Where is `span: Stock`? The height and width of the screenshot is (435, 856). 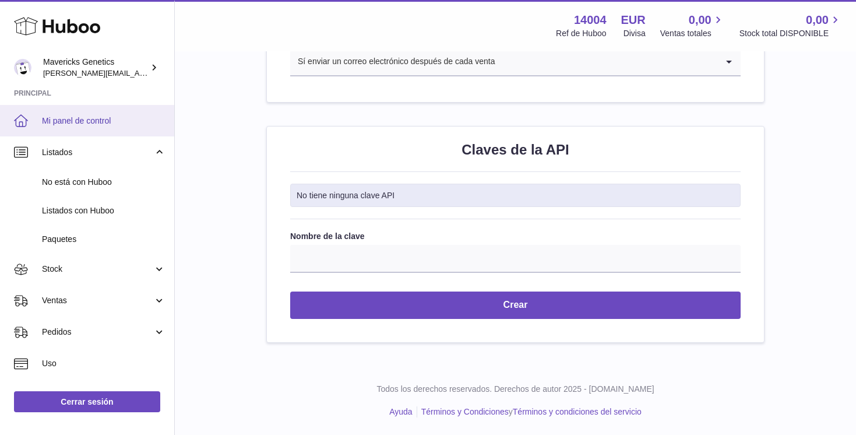 span: Stock is located at coordinates (97, 269).